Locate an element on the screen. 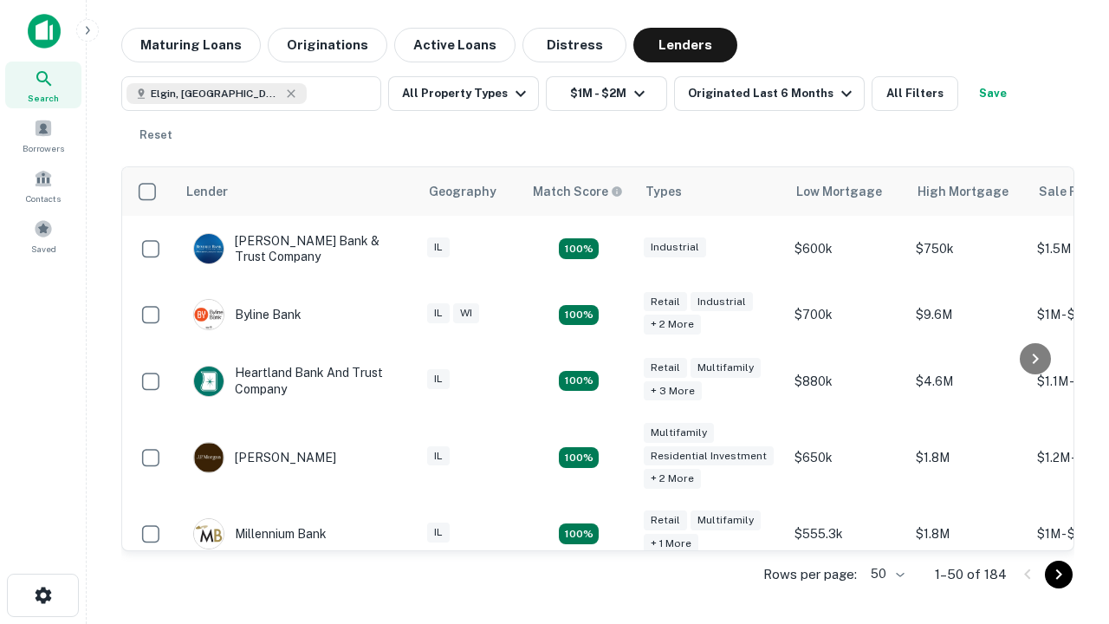 The height and width of the screenshot is (624, 1109). span: Borrowers is located at coordinates (43, 148).